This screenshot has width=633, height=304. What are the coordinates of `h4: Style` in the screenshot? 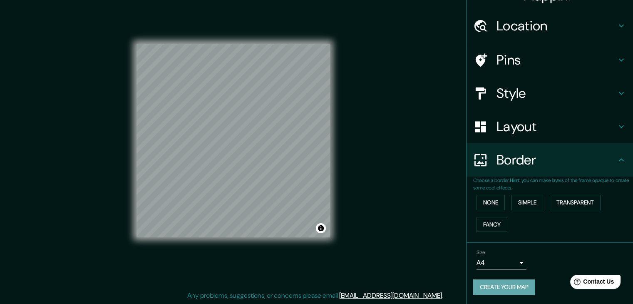 It's located at (557, 93).